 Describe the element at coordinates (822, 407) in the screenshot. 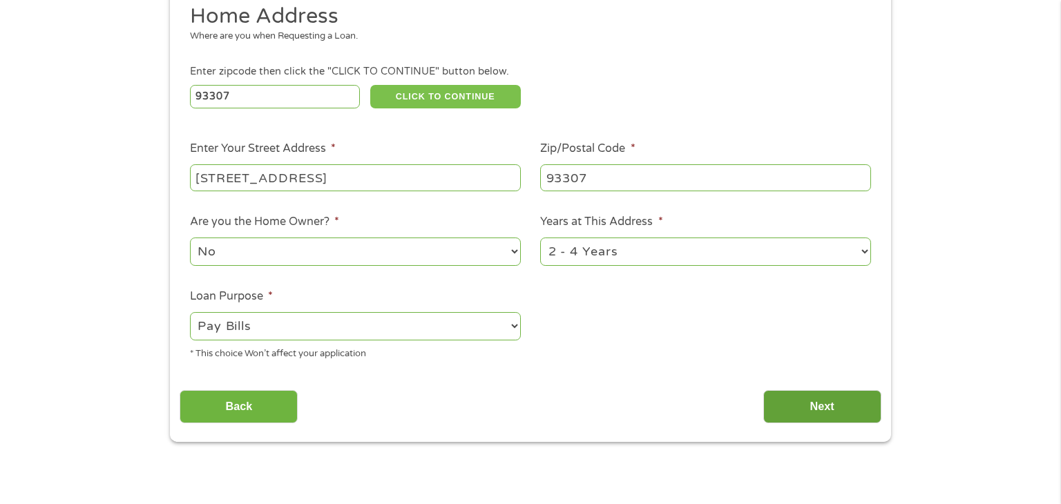

I see `input: Next` at that location.